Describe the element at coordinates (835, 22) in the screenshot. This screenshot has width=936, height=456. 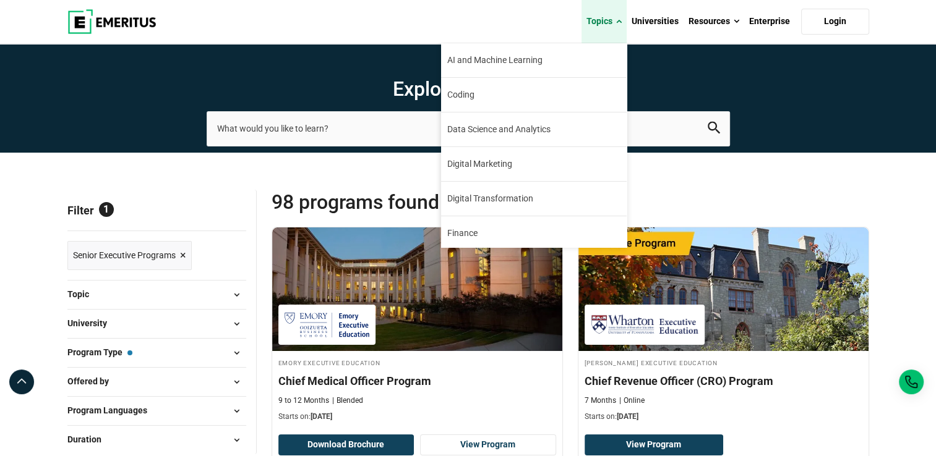
I see `a: Login` at that location.